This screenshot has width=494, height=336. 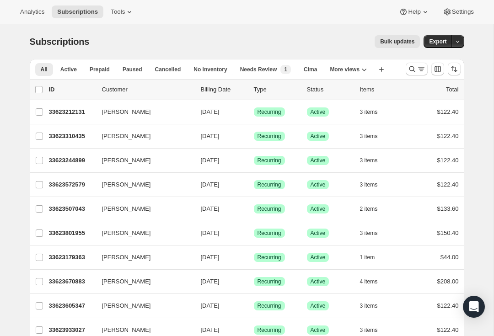 I want to click on span: Export, so click(x=437, y=42).